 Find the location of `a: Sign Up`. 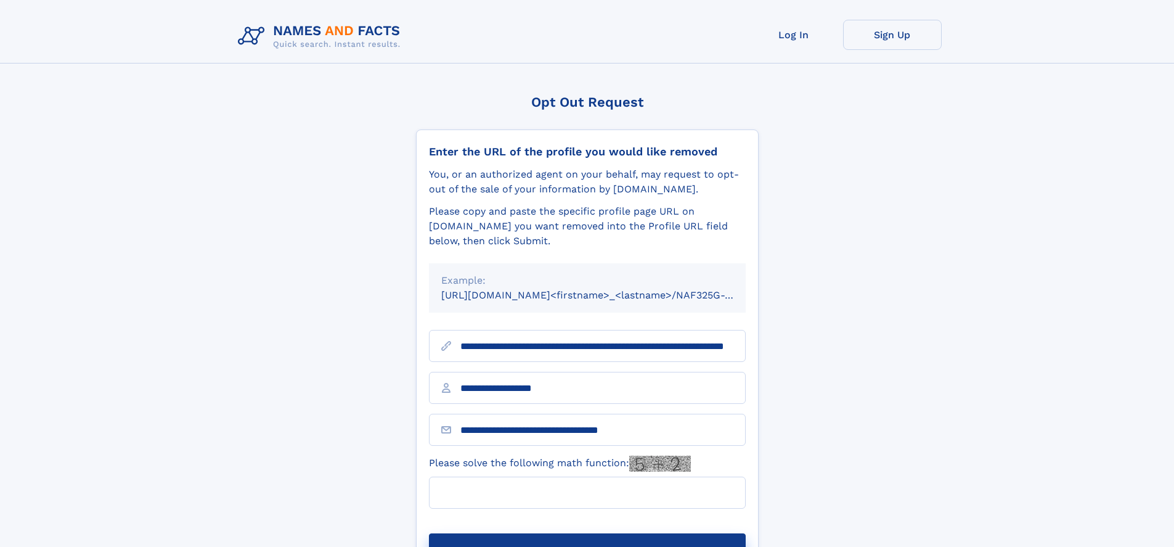

a: Sign Up is located at coordinates (893, 35).